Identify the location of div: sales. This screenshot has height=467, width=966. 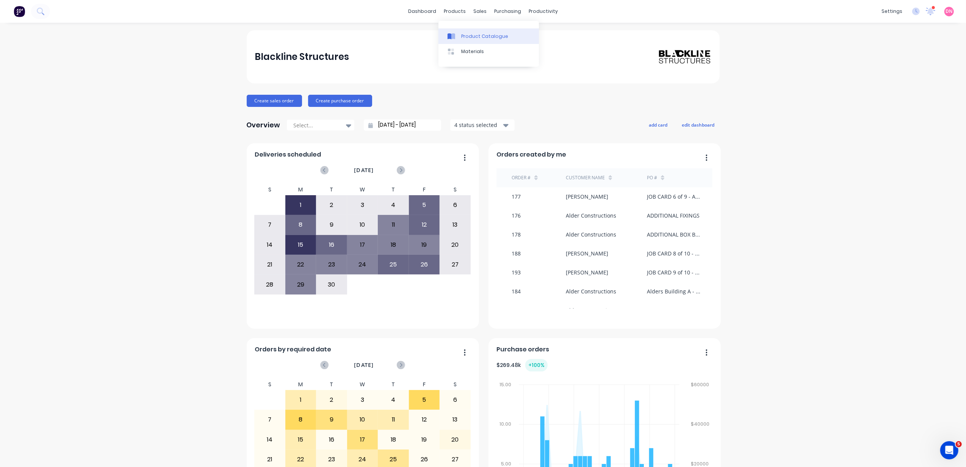
(480, 11).